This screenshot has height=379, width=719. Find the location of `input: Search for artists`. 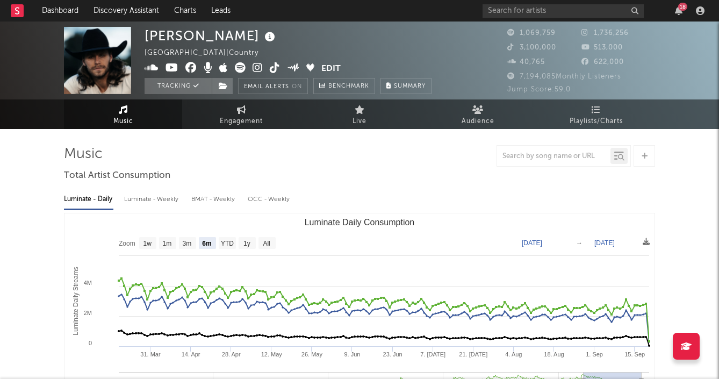

input: Search for artists is located at coordinates (564, 11).